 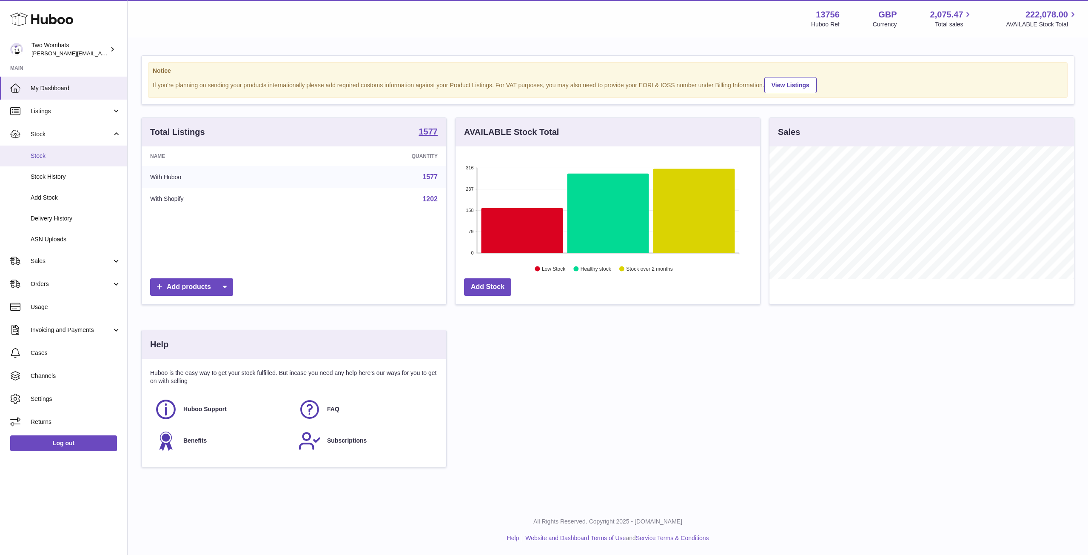 What do you see at coordinates (224, 199) in the screenshot?
I see `td: With Shopify` at bounding box center [224, 199].